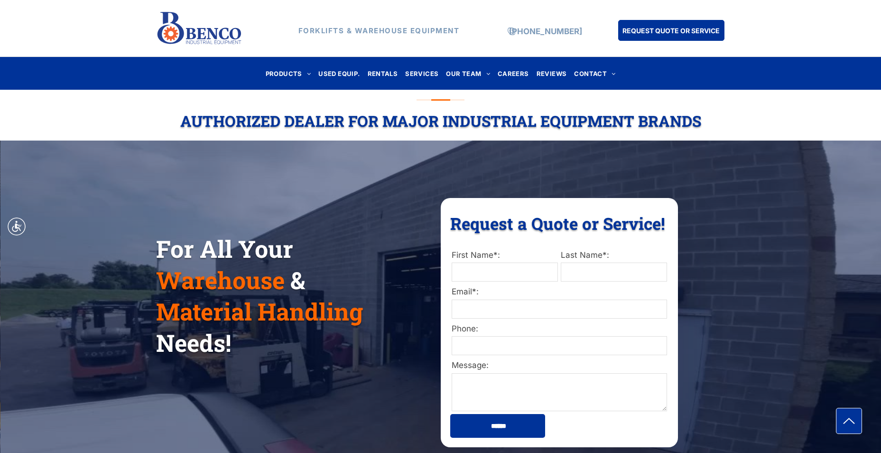  I want to click on a: PRODUCTS, so click(288, 73).